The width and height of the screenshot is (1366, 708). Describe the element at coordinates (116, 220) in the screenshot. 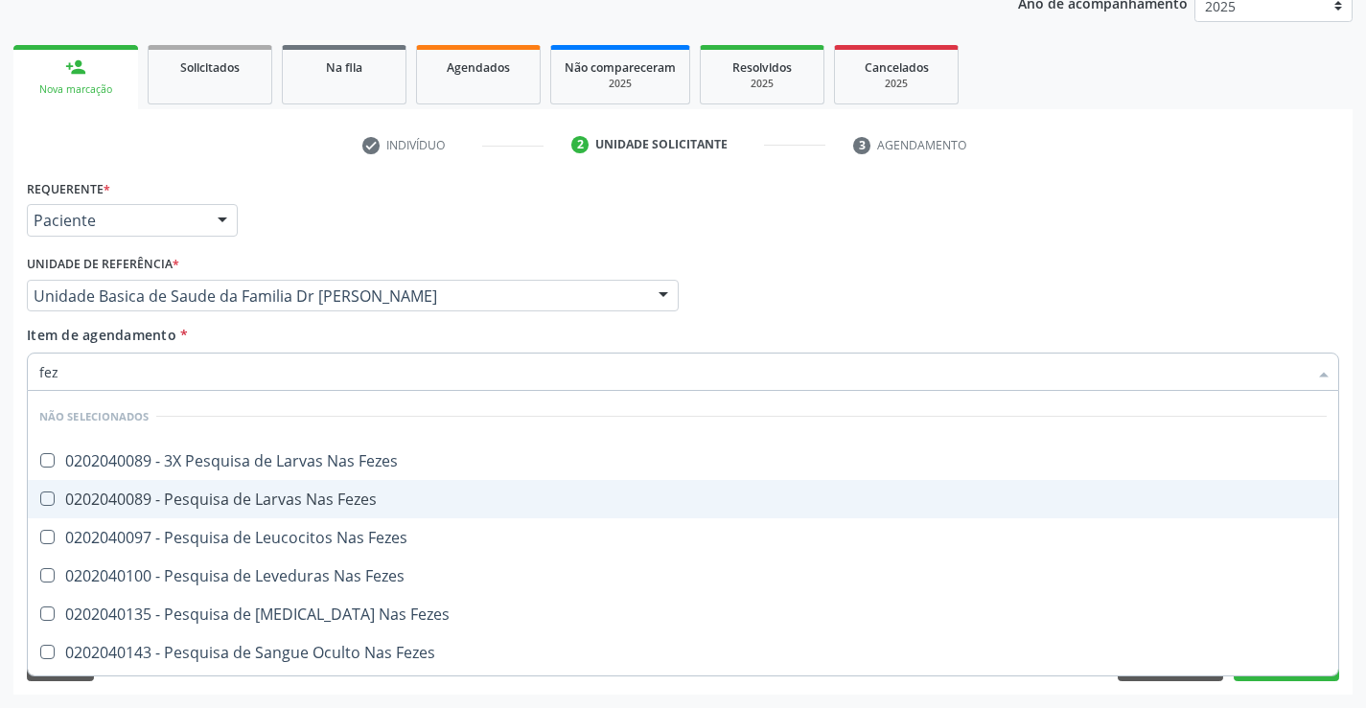

I see `span: Paciente` at that location.